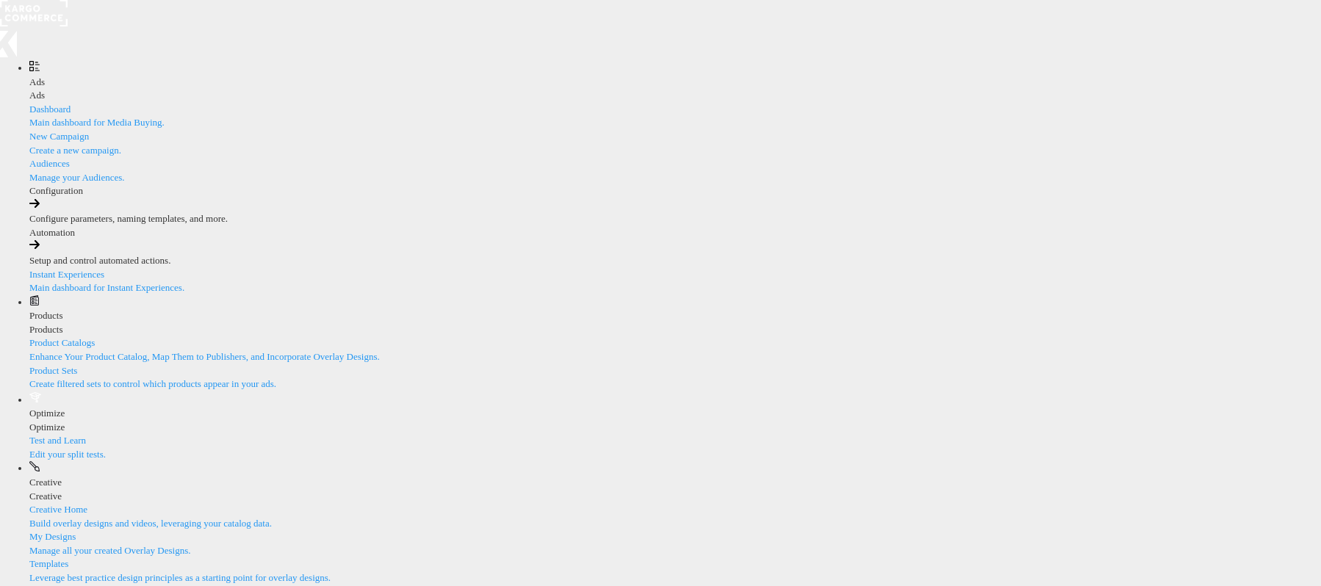 This screenshot has width=1321, height=586. Describe the element at coordinates (121, 441) in the screenshot. I see `div: Test and Learn` at that location.